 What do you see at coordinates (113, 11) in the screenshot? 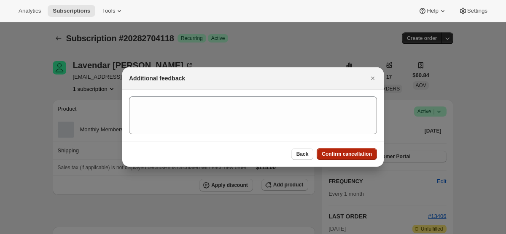
I see `button: Tools` at bounding box center [113, 11].